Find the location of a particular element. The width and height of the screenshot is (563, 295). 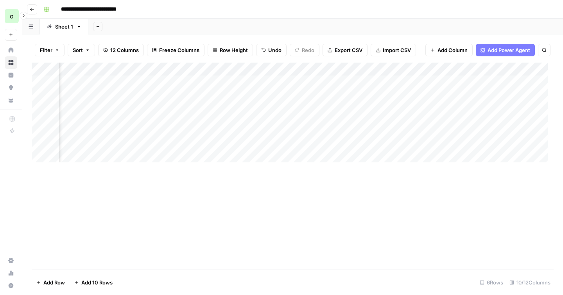

button: Add Power Agent is located at coordinates (505, 50).